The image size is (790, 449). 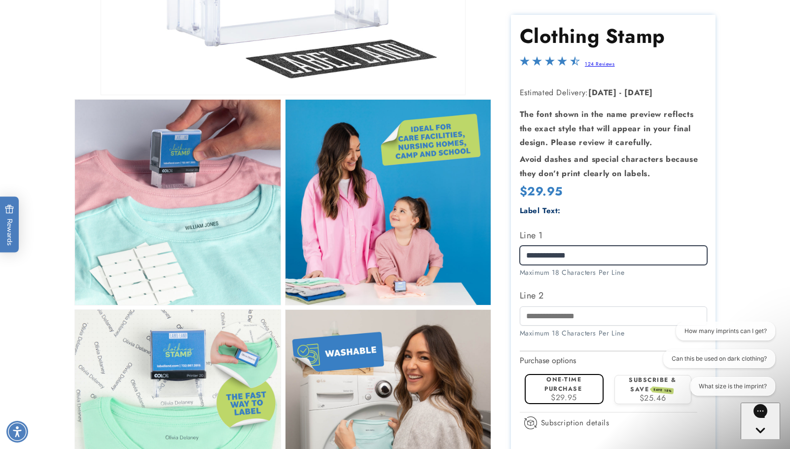 I want to click on label: Line 1, so click(x=613, y=235).